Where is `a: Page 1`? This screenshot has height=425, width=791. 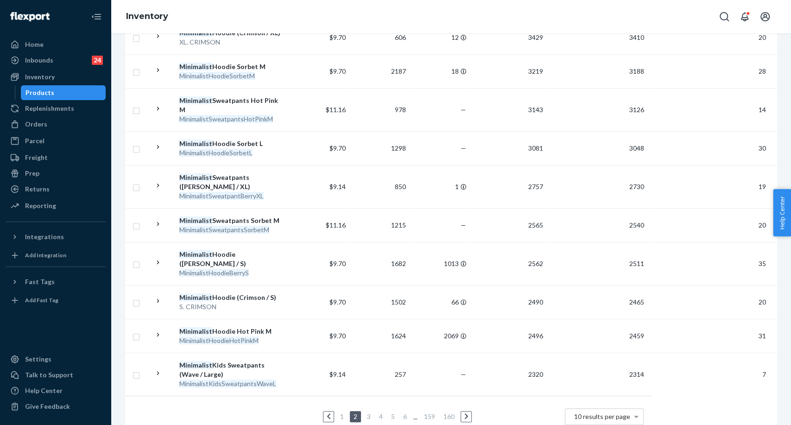 a: Page 1 is located at coordinates (342, 416).